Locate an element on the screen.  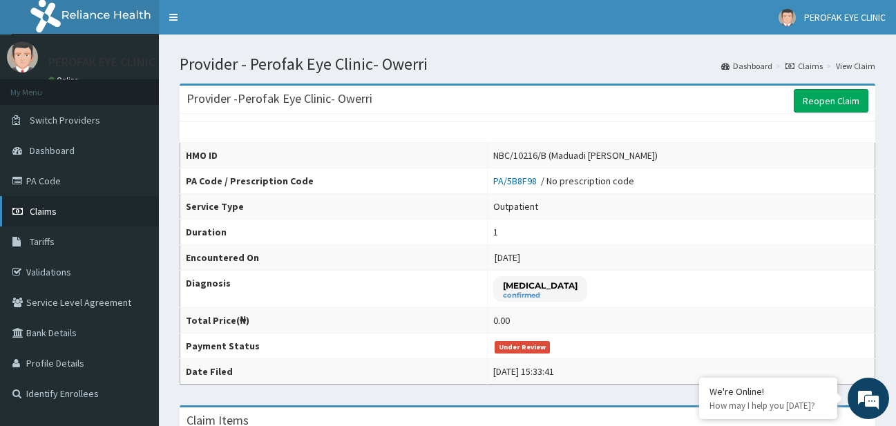
div: / No prescription code is located at coordinates (564, 181).